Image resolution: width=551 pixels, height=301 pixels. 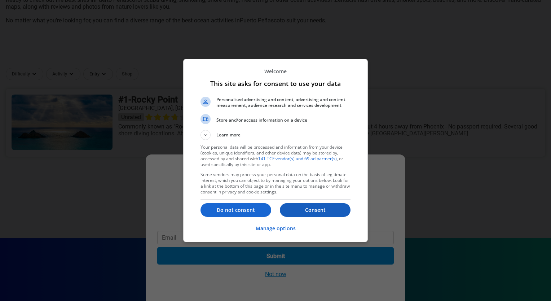 I want to click on button: Consent, so click(x=315, y=210).